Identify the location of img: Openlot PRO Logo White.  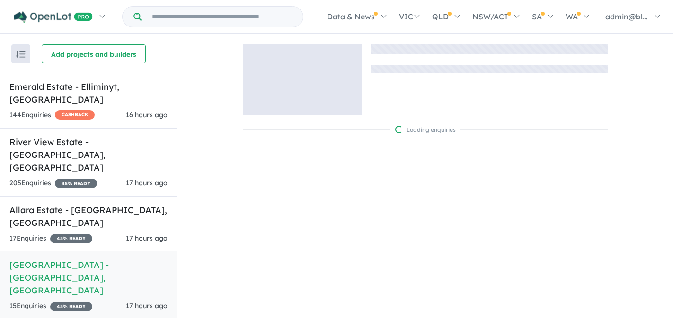
(53, 17).